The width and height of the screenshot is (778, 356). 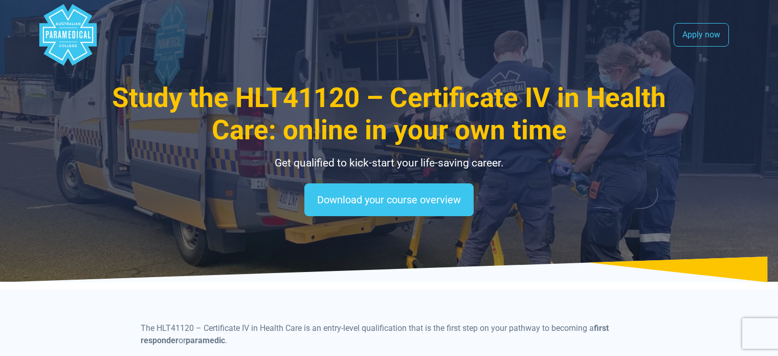 What do you see at coordinates (701, 35) in the screenshot?
I see `a: Apply now` at bounding box center [701, 35].